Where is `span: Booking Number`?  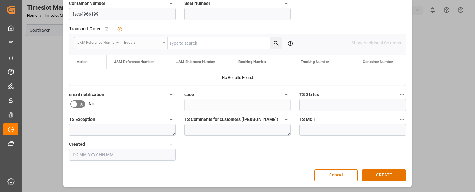 span: Booking Number is located at coordinates (252, 62).